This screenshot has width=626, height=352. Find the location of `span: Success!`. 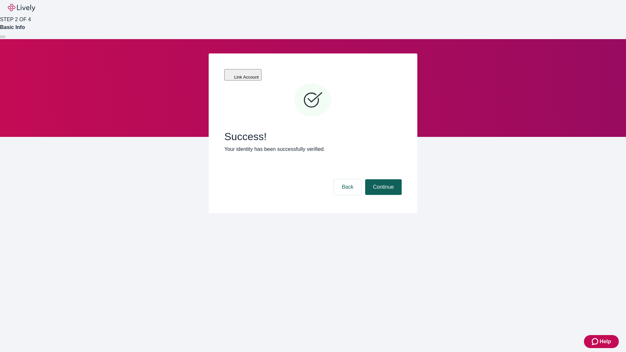

span: Success! is located at coordinates (313, 137).